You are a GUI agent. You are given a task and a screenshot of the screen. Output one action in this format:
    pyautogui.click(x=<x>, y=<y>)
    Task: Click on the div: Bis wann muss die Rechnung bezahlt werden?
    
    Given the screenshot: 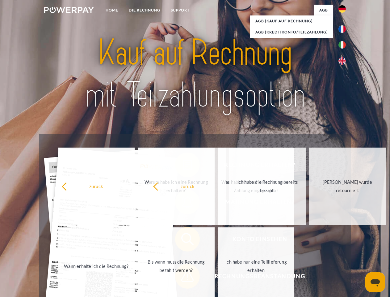 What is the action you would take?
    pyautogui.click(x=176, y=266)
    